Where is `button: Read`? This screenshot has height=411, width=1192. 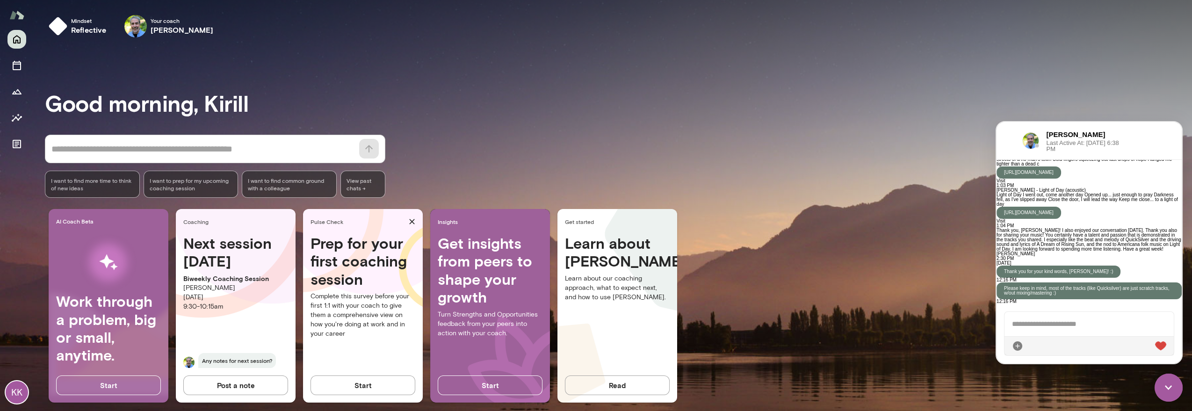 button: Read is located at coordinates (617, 385).